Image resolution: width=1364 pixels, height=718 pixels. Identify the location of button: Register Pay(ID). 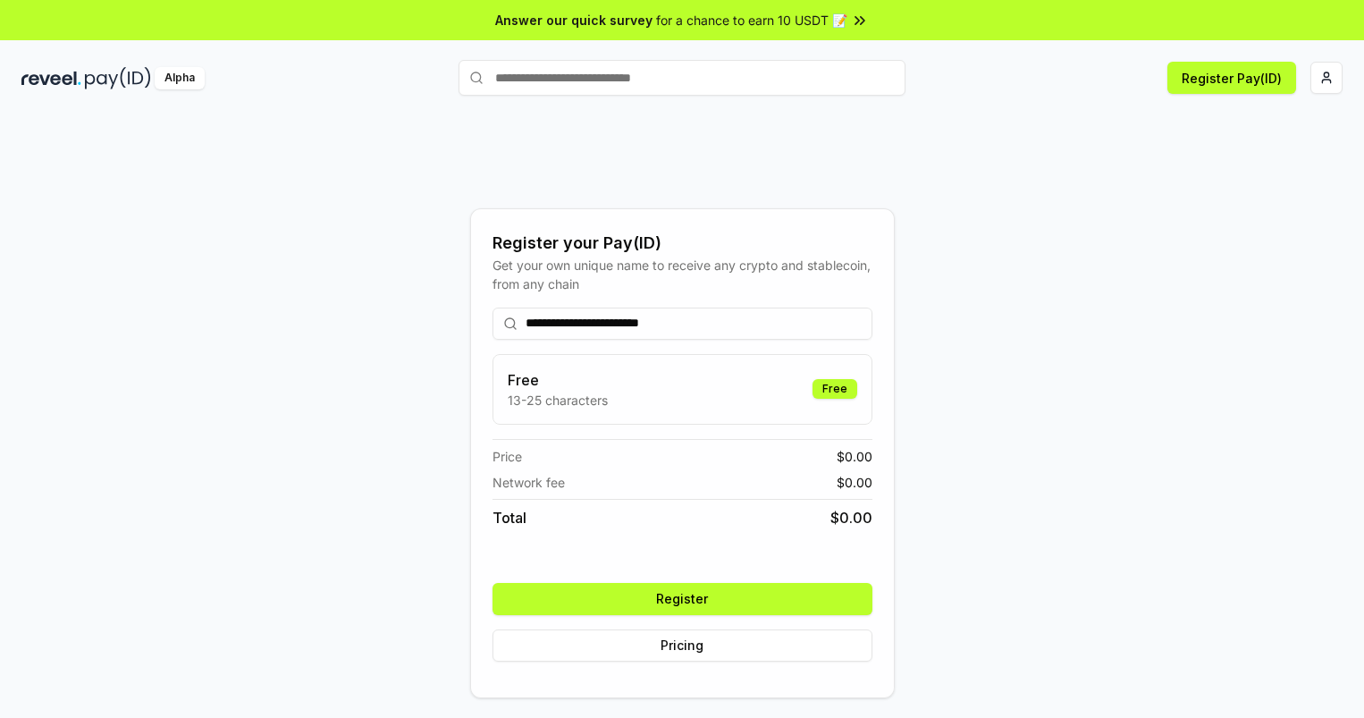
(1232, 78).